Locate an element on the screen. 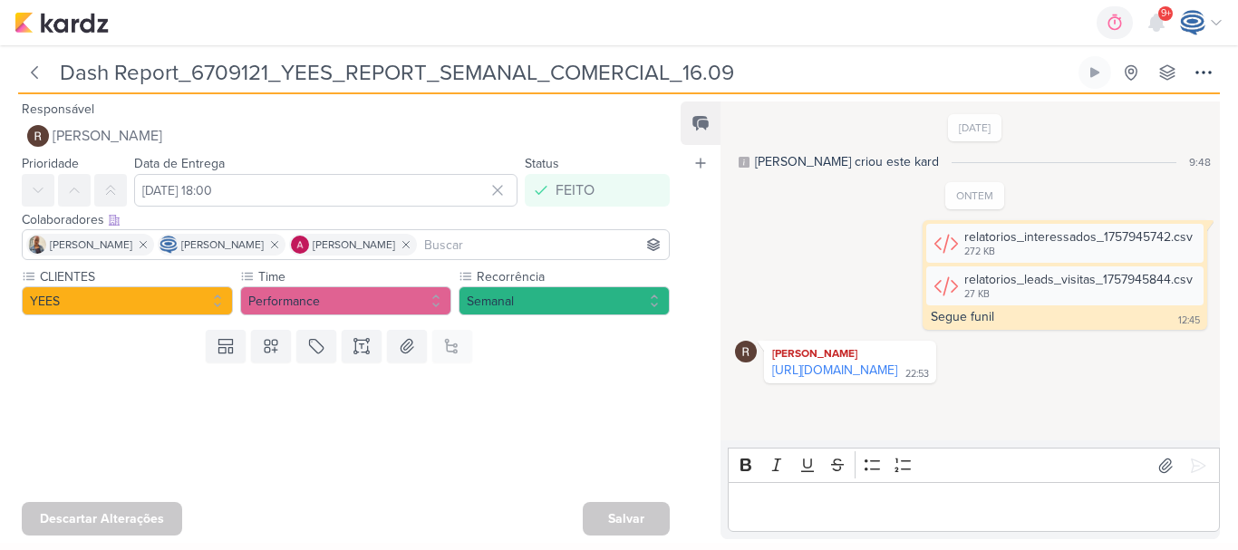 This screenshot has height=550, width=1238. div: Segue funil is located at coordinates (963, 316).